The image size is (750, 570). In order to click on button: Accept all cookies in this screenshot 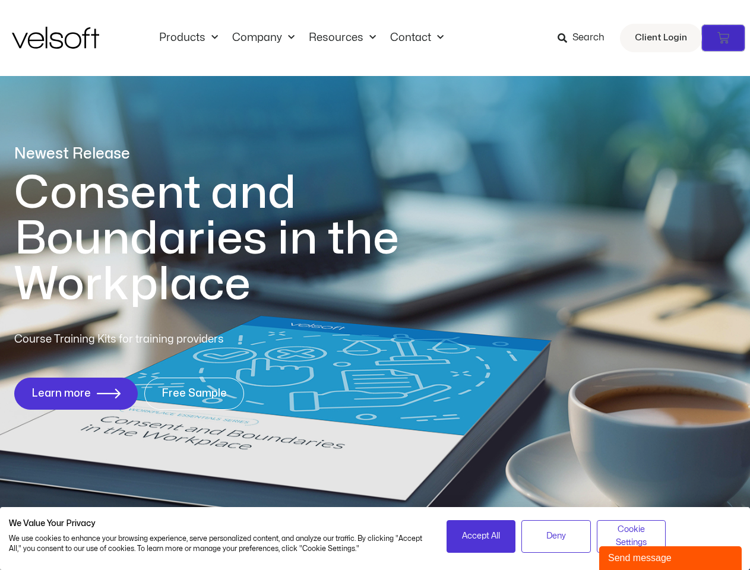, I will do `click(481, 537)`.